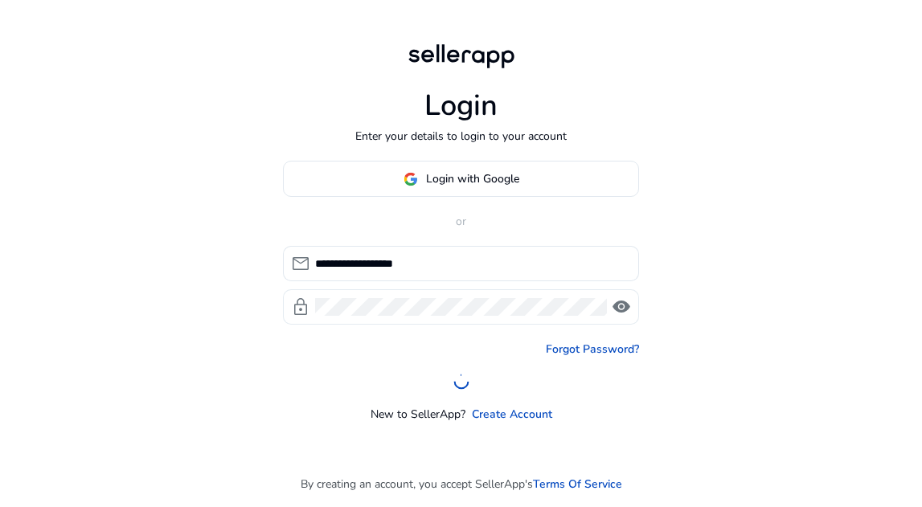 The height and width of the screenshot is (507, 922). Describe the element at coordinates (411, 179) in the screenshot. I see `img: google-logo.svg` at that location.